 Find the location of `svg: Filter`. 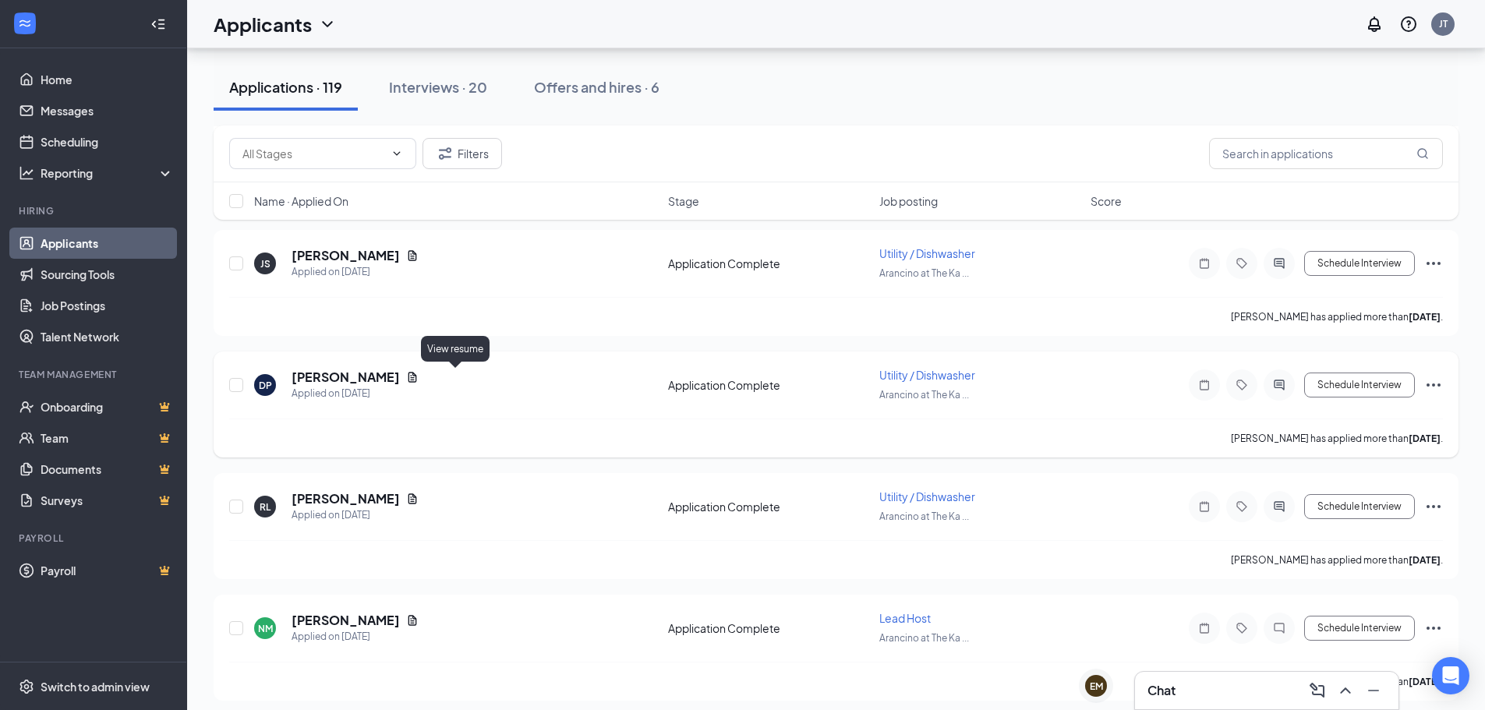

svg: Filter is located at coordinates (445, 154).